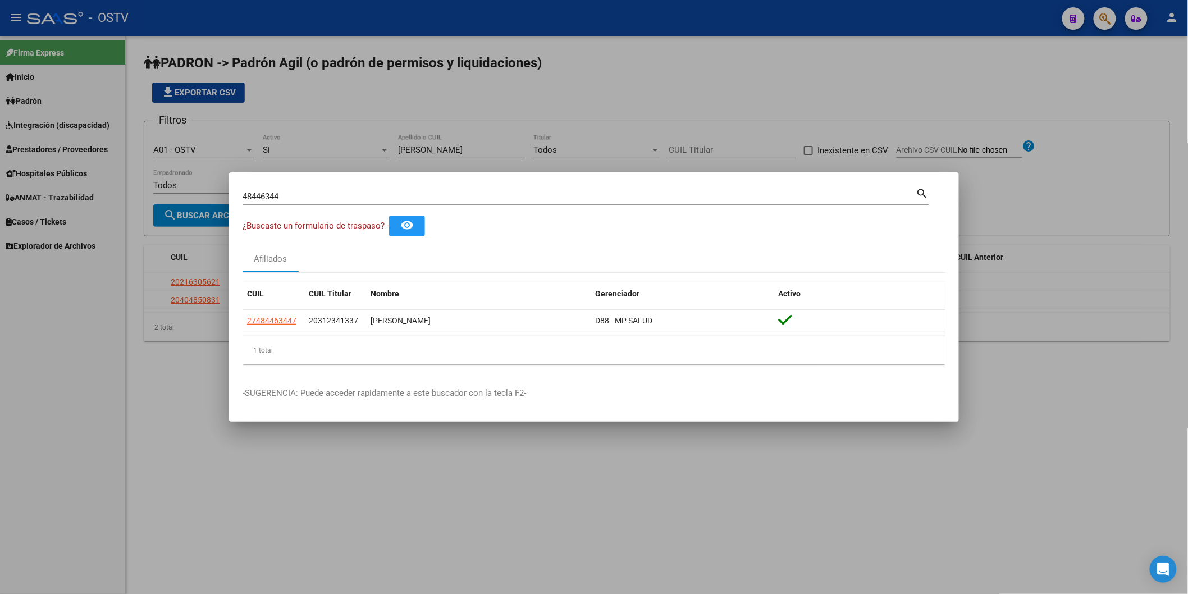 The image size is (1188, 594). I want to click on div: Afiliados, so click(271, 259).